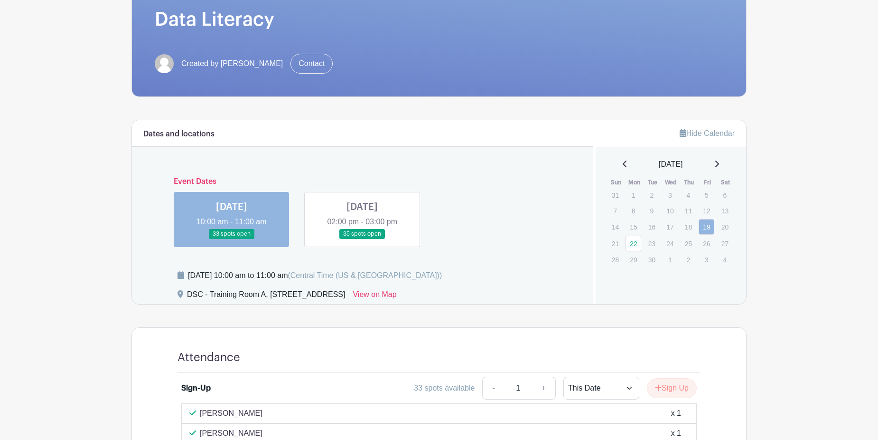  What do you see at coordinates (707, 133) in the screenshot?
I see `a: Hide Calendar` at bounding box center [707, 133].